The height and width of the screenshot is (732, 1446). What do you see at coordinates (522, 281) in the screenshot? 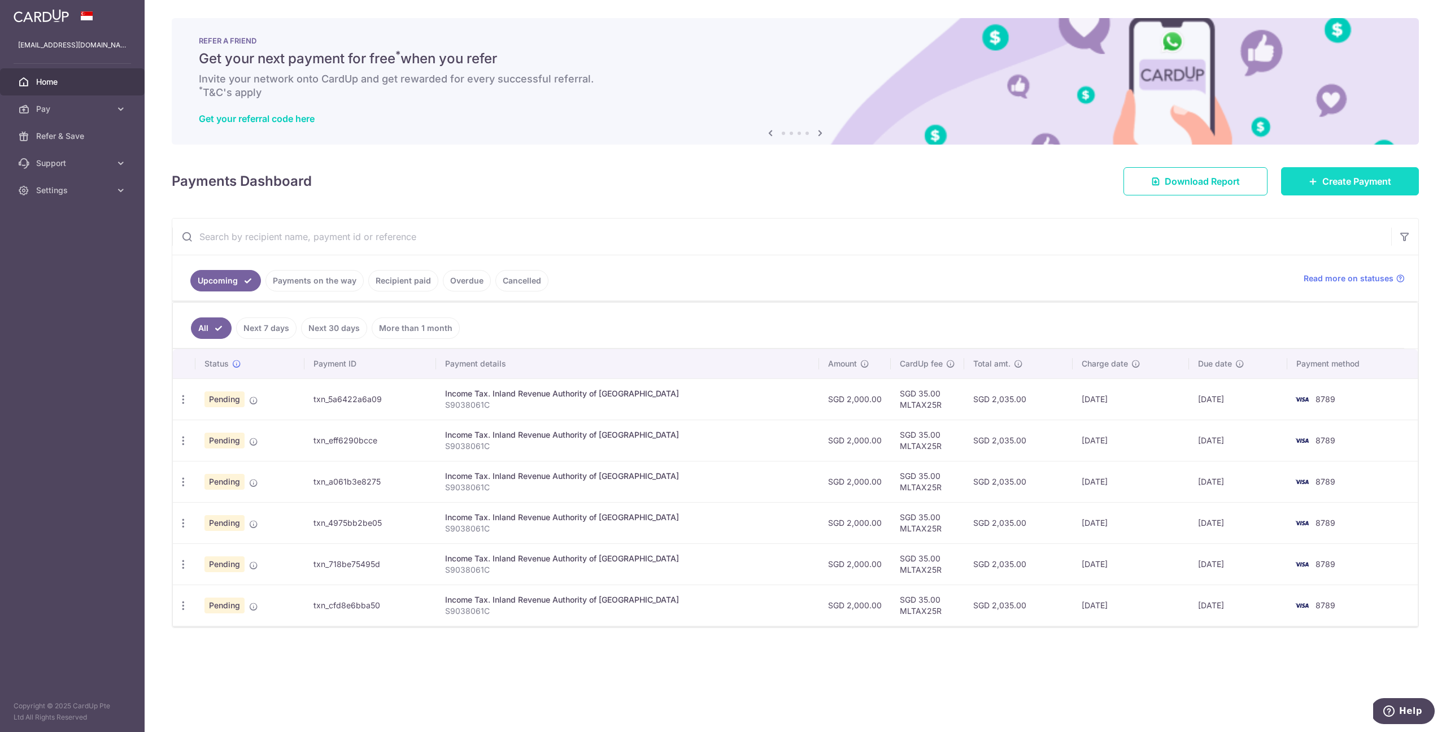
I see `a: Cancelled` at bounding box center [522, 281].